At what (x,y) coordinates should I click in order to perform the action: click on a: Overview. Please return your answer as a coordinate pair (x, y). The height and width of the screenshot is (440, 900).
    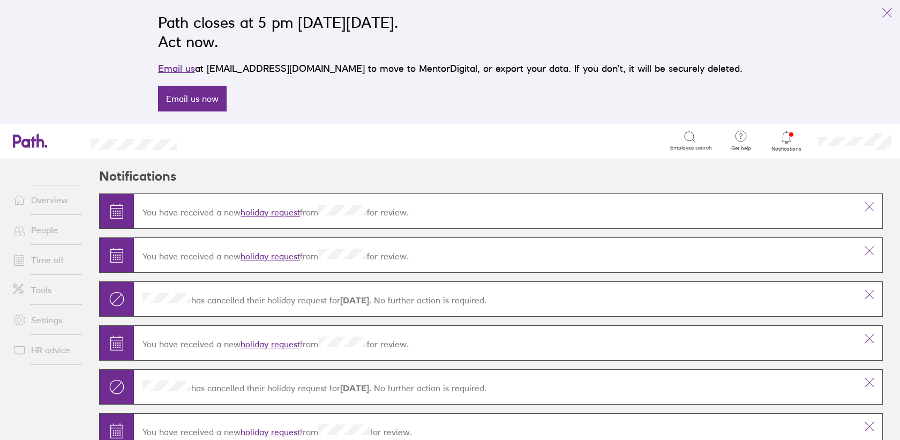
    Looking at the image, I should click on (47, 200).